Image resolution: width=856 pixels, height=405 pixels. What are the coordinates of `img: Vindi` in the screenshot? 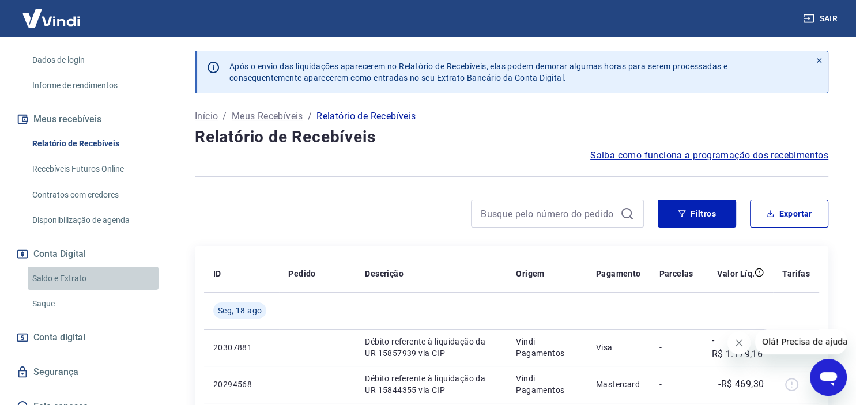 It's located at (51, 18).